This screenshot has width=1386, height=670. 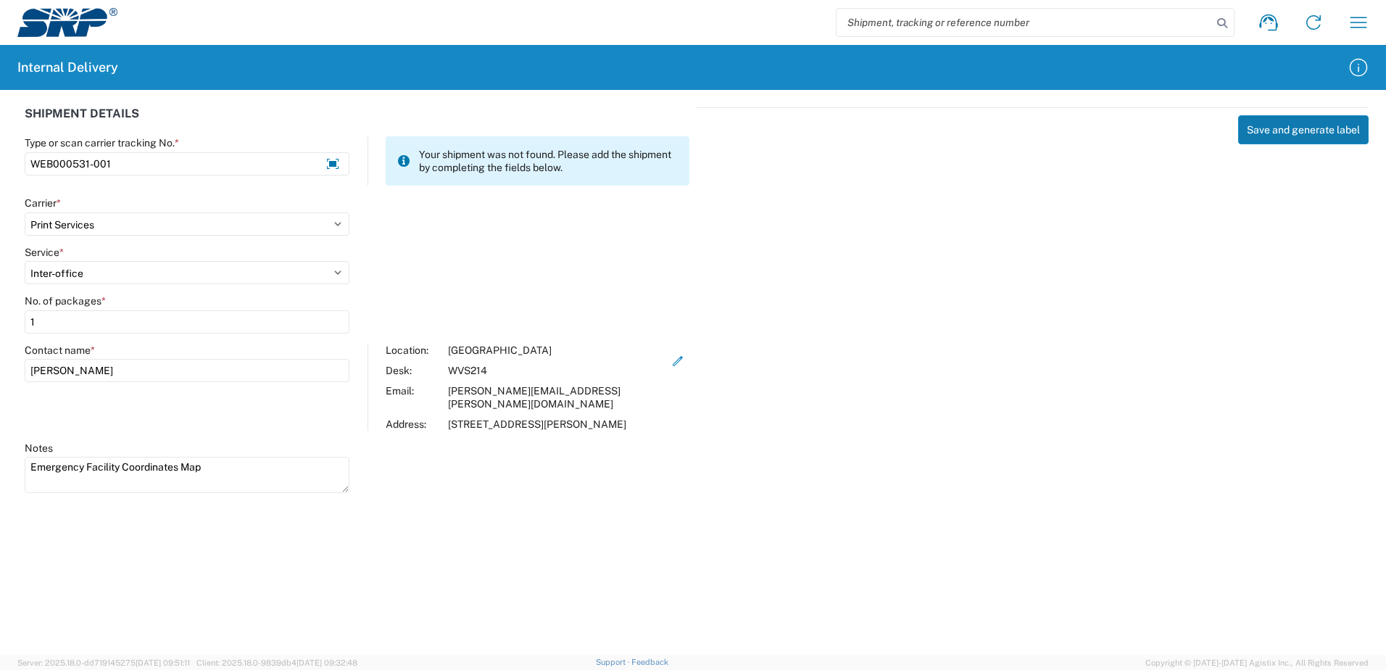 What do you see at coordinates (413, 424) in the screenshot?
I see `div: Address:` at bounding box center [413, 424].